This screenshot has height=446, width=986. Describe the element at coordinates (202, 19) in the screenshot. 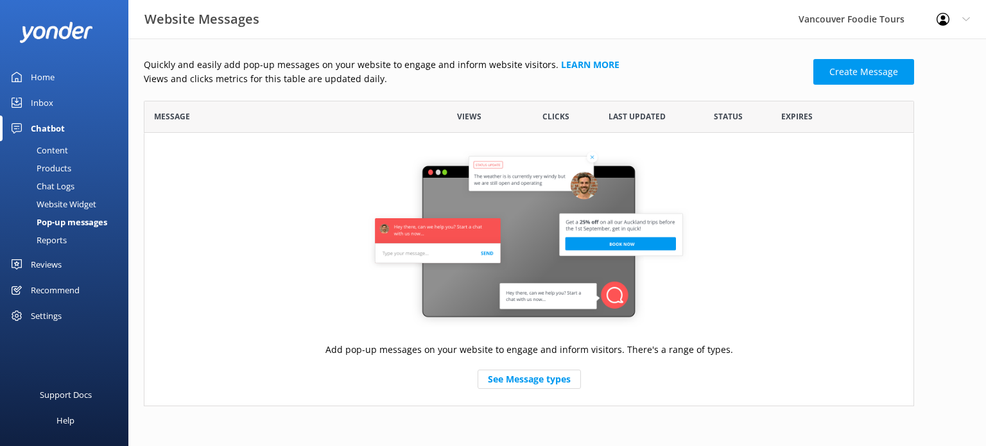

I see `h3: Website Messages` at that location.